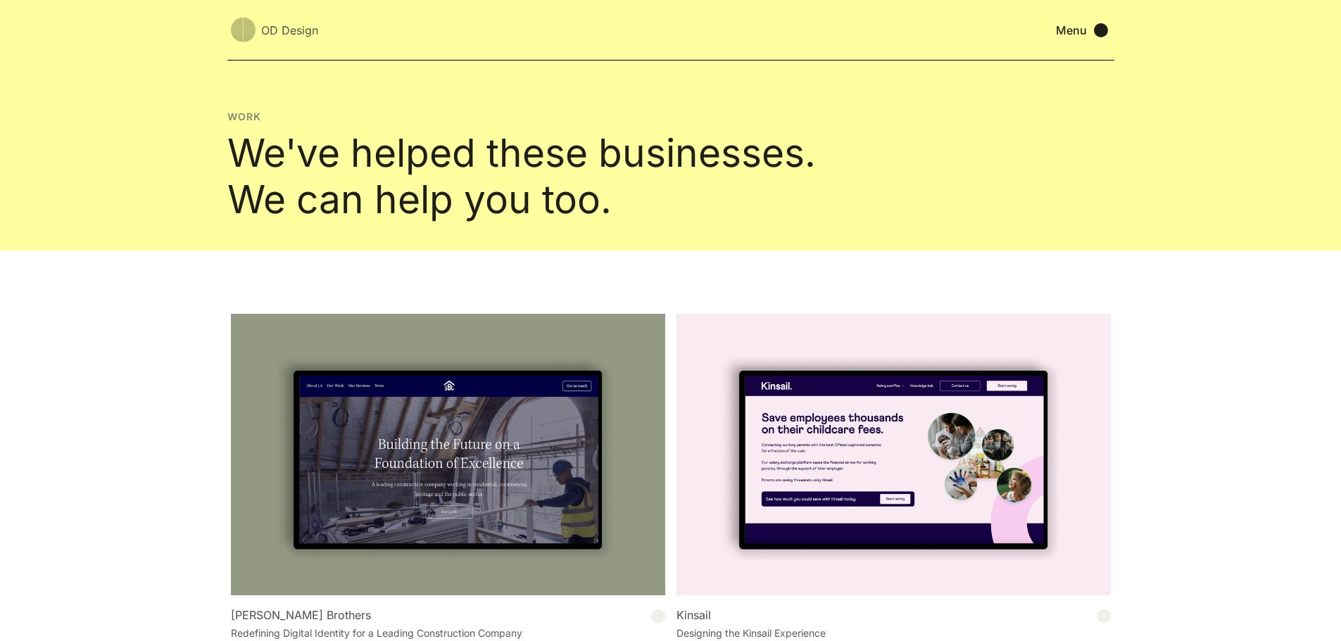 The height and width of the screenshot is (641, 1341). What do you see at coordinates (893, 633) in the screenshot?
I see `p: Designing the Kinsail Experience` at bounding box center [893, 633].